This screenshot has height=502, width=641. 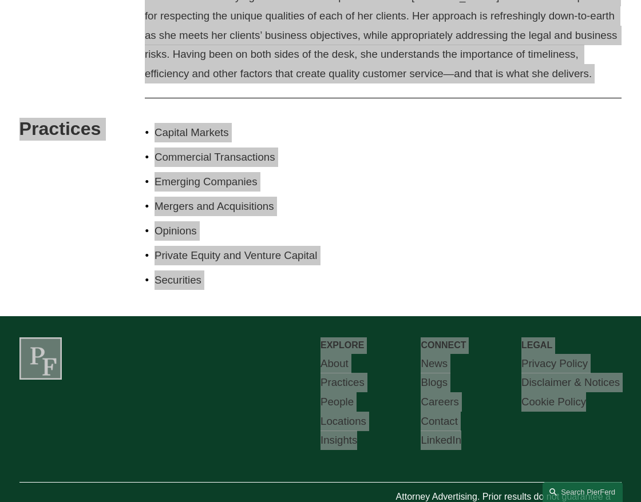 What do you see at coordinates (434, 383) in the screenshot?
I see `a: Blogs` at bounding box center [434, 383].